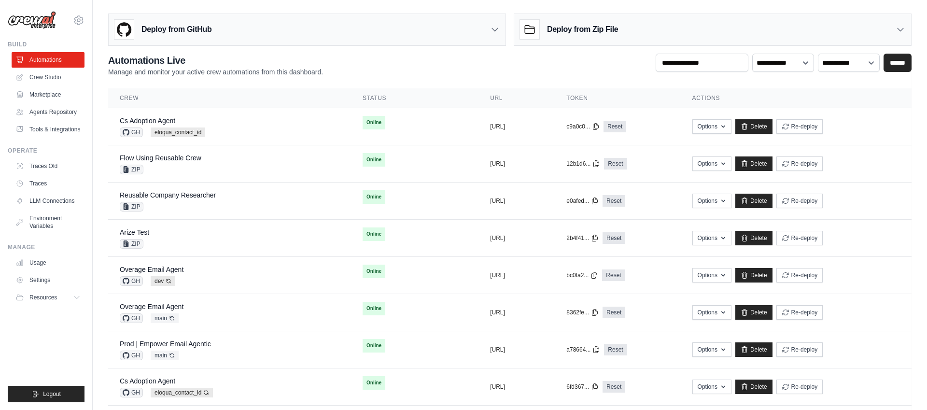 The height and width of the screenshot is (410, 927). What do you see at coordinates (517, 98) in the screenshot?
I see `th: URL` at bounding box center [517, 98].